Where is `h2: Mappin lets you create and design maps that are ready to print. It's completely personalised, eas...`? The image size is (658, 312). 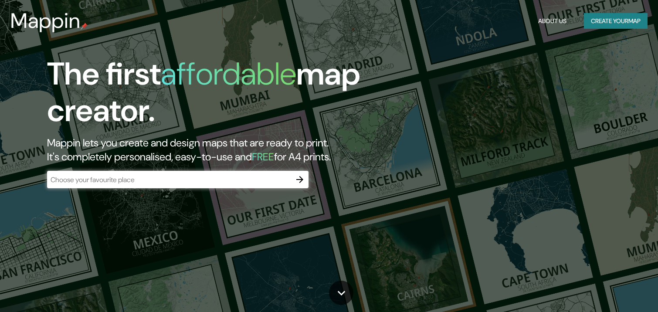
h2: Mappin lets you create and design maps that are ready to print. It's completely personalised, eas... is located at coordinates (211, 150).